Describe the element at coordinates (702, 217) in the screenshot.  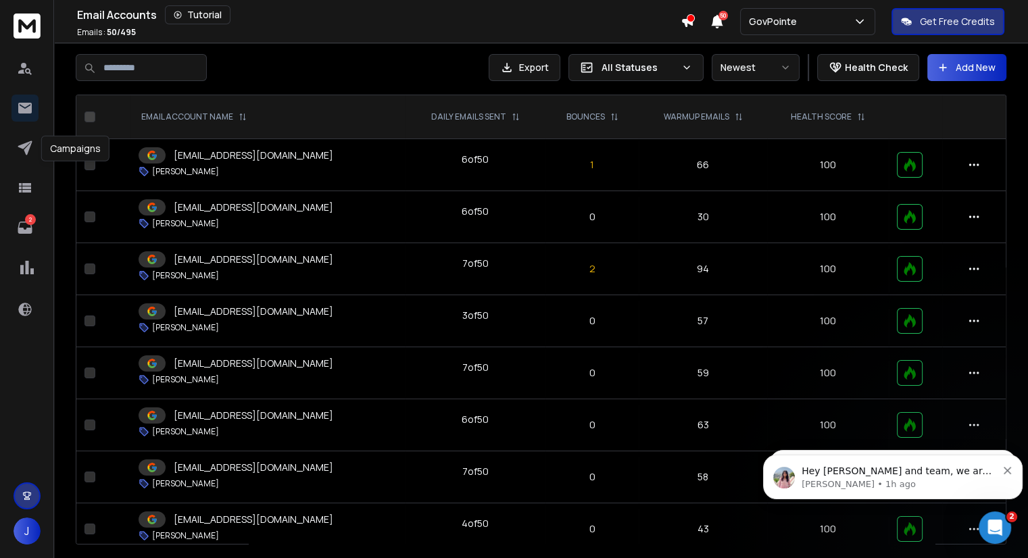
I see `td: 30` at that location.